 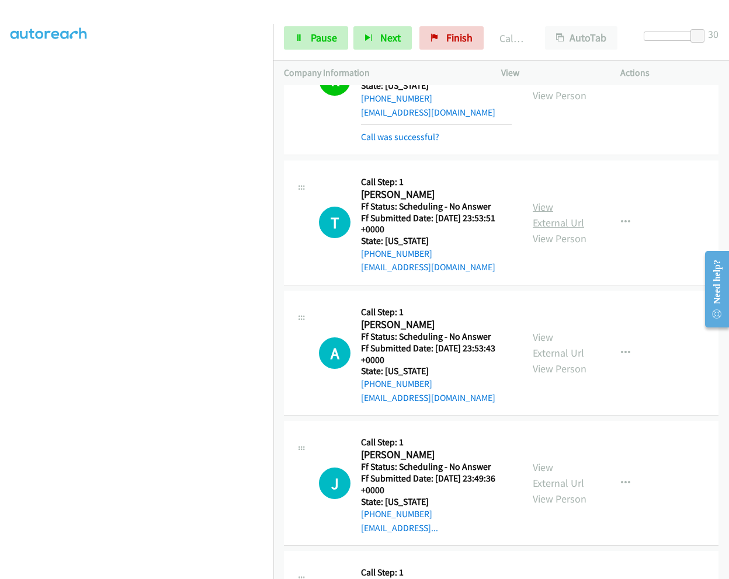 What do you see at coordinates (400, 137) in the screenshot?
I see `a: Call was successful?` at bounding box center [400, 137].